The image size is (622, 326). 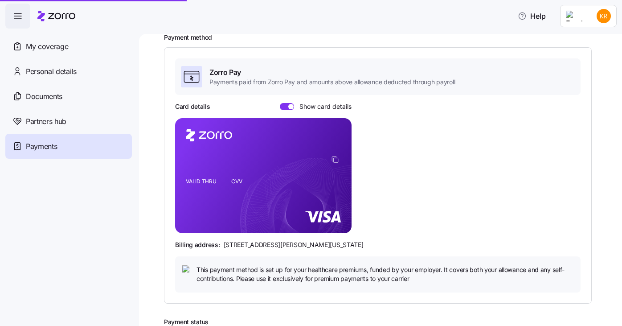 What do you see at coordinates (332, 82) in the screenshot?
I see `span: Payments paid from Zorro Pay and amounts above allowance deducted through payroll` at bounding box center [332, 82].